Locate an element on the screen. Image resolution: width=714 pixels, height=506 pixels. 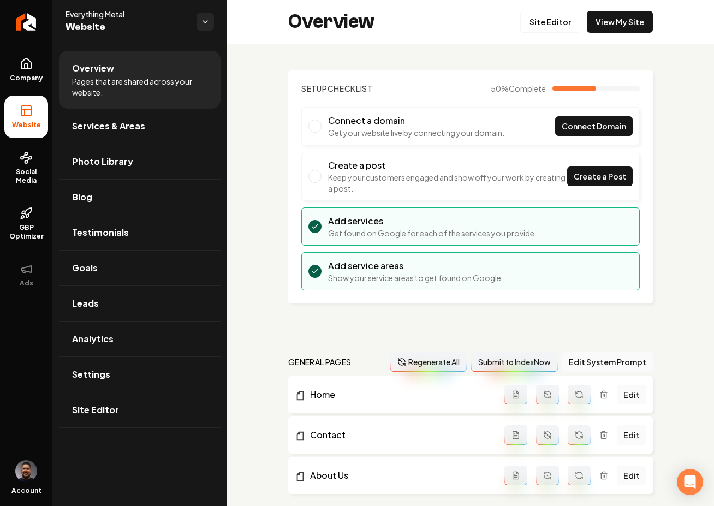
span: Pages that are shared across your website. is located at coordinates (140, 87).